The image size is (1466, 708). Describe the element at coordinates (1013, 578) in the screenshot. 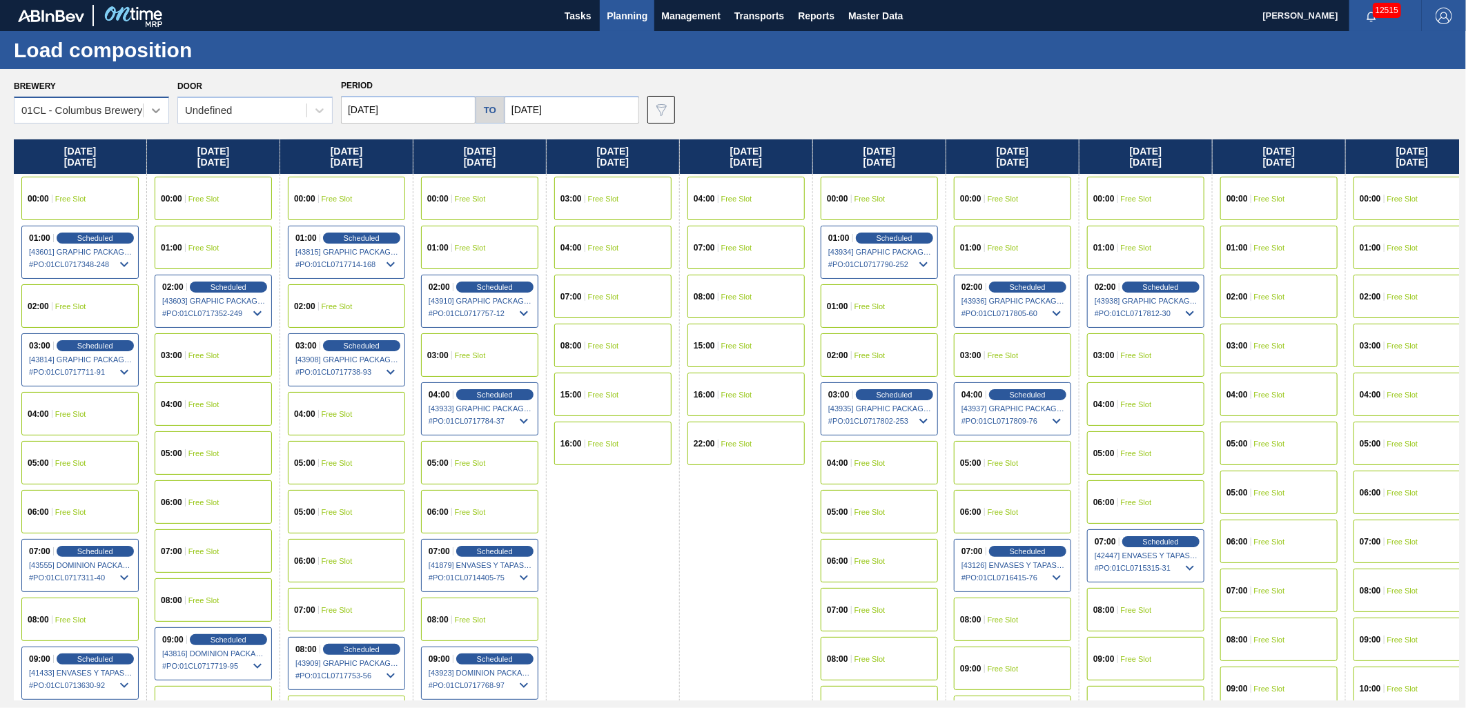

I see `span: # PO : 01CL0716415-76` at that location.